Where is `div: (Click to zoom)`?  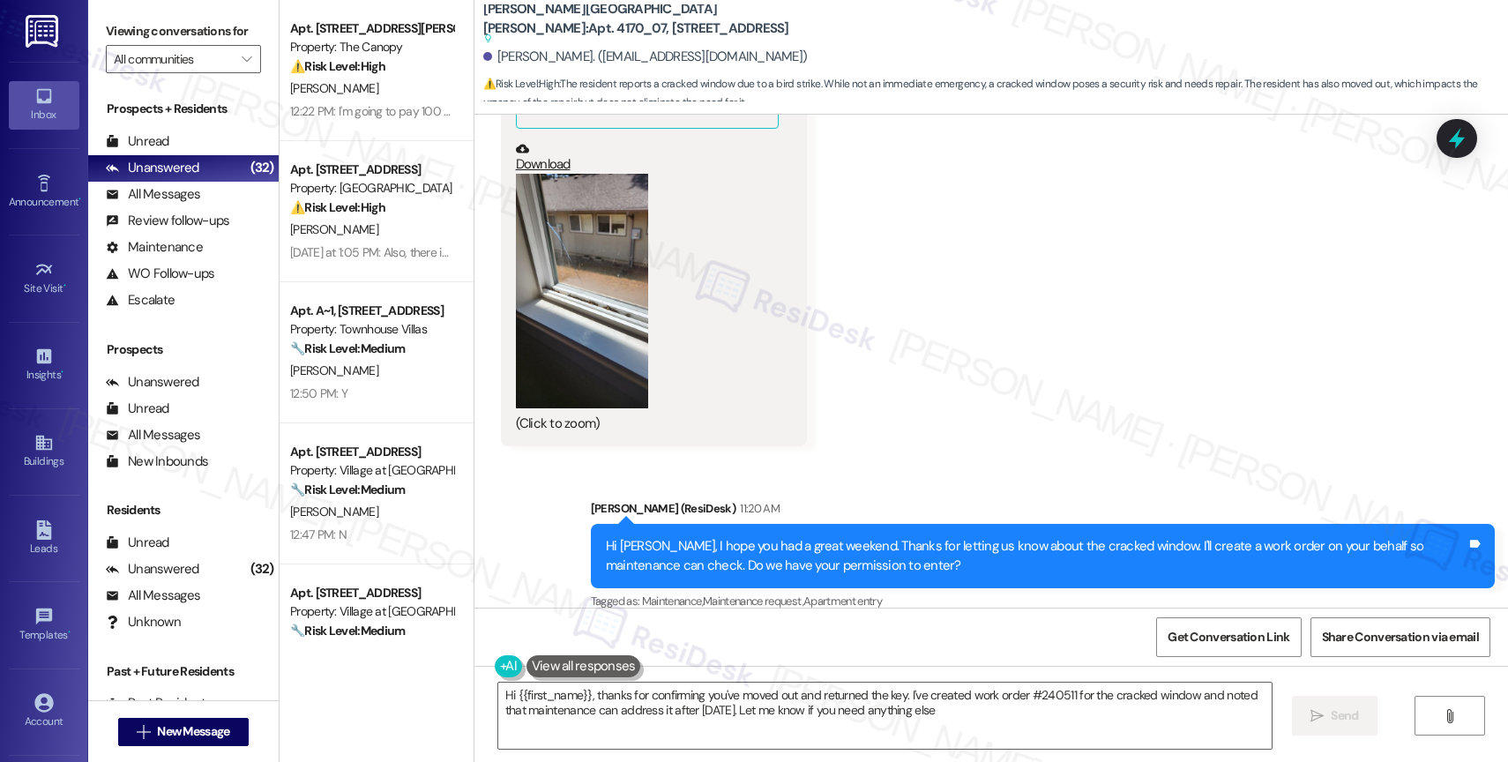
div: (Click to zoom) is located at coordinates (647, 423).